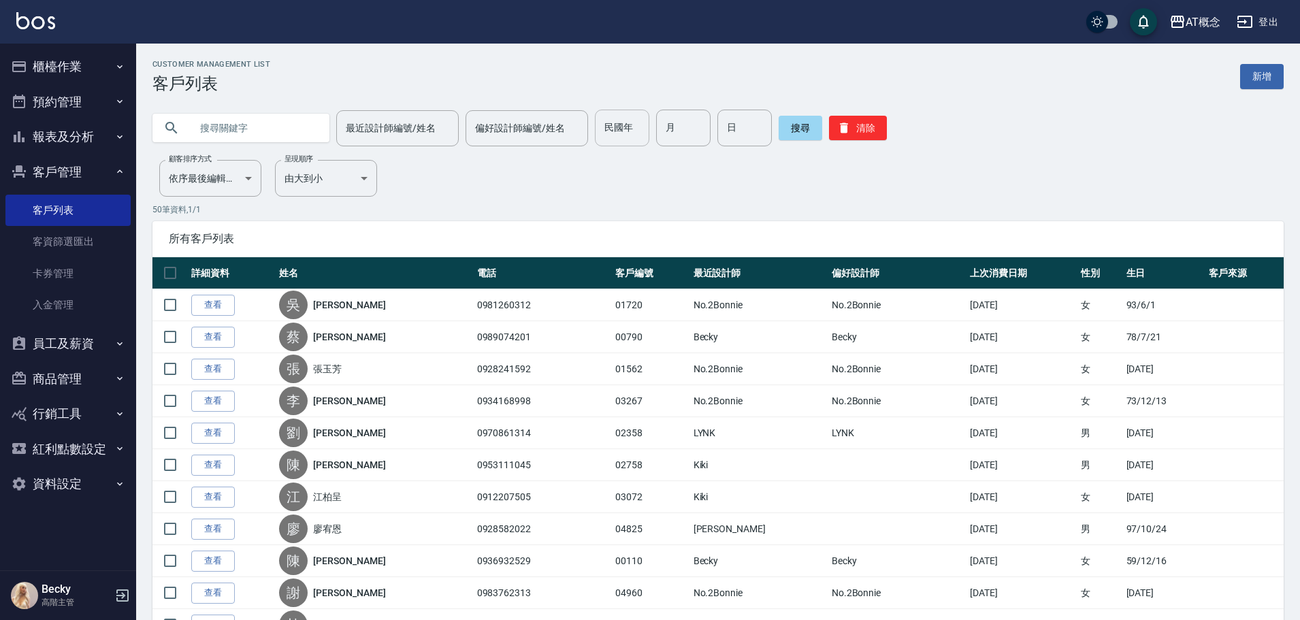  What do you see at coordinates (68, 305) in the screenshot?
I see `a: 入金管理` at bounding box center [68, 305].